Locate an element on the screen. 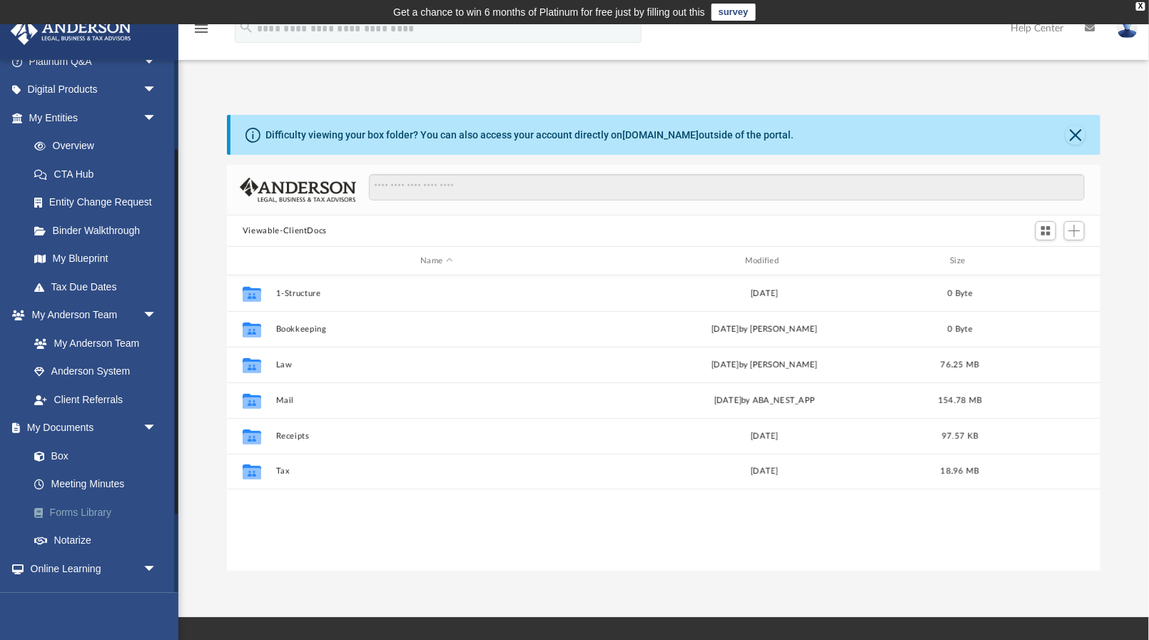 The image size is (1149, 640). a: My Anderson Team is located at coordinates (92, 343).